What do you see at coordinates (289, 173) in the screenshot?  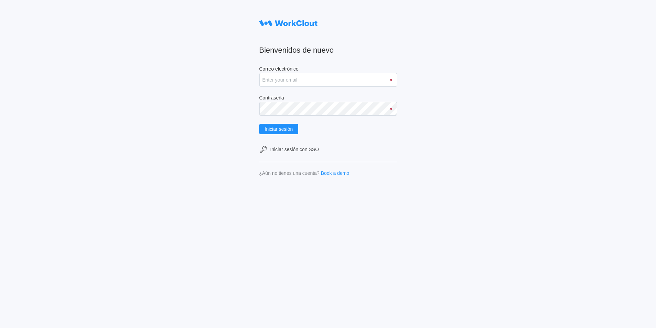 I see `div: ¿Aún no tienes una cuenta?` at bounding box center [289, 173].